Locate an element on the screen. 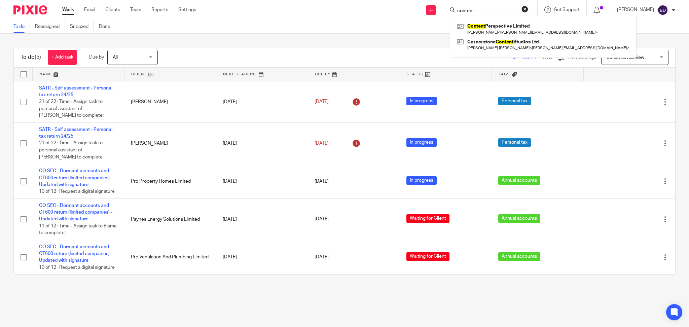 The width and height of the screenshot is (689, 327). a: + Add task is located at coordinates (62, 57).